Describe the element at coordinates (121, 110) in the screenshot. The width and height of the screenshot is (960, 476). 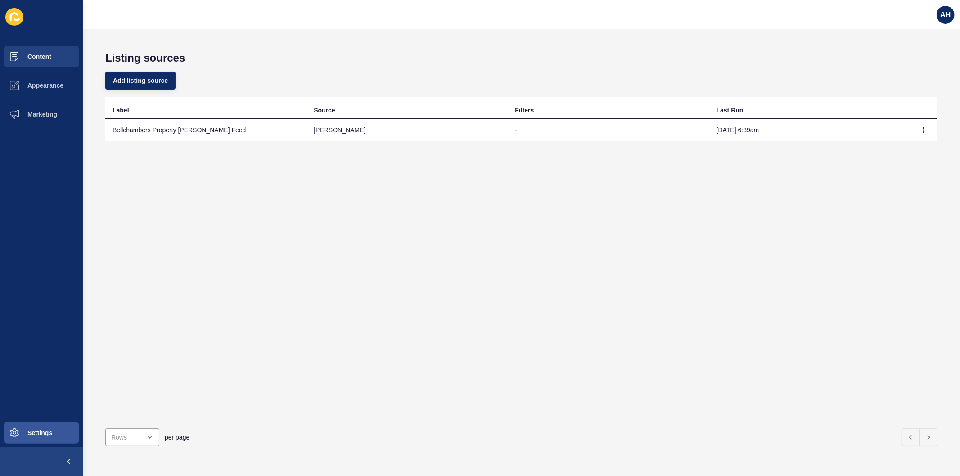
I see `div: Label` at that location.